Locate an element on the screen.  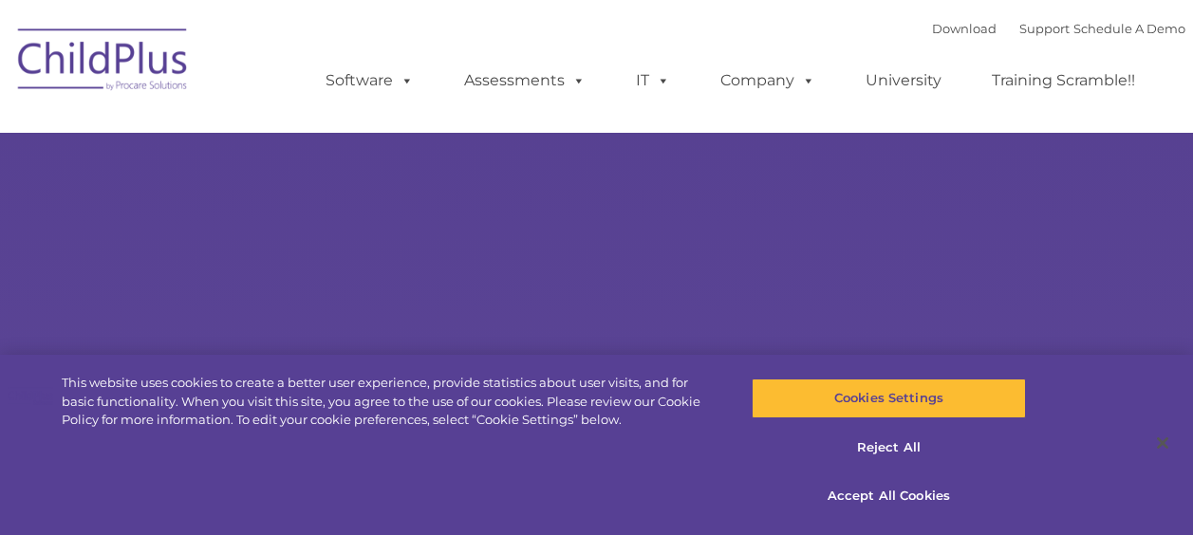
button: Close is located at coordinates (1163, 443).